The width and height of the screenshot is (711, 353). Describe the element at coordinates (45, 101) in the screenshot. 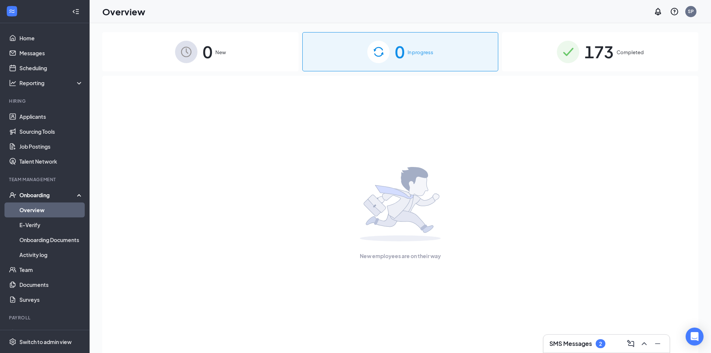

I see `div: Hiring` at that location.